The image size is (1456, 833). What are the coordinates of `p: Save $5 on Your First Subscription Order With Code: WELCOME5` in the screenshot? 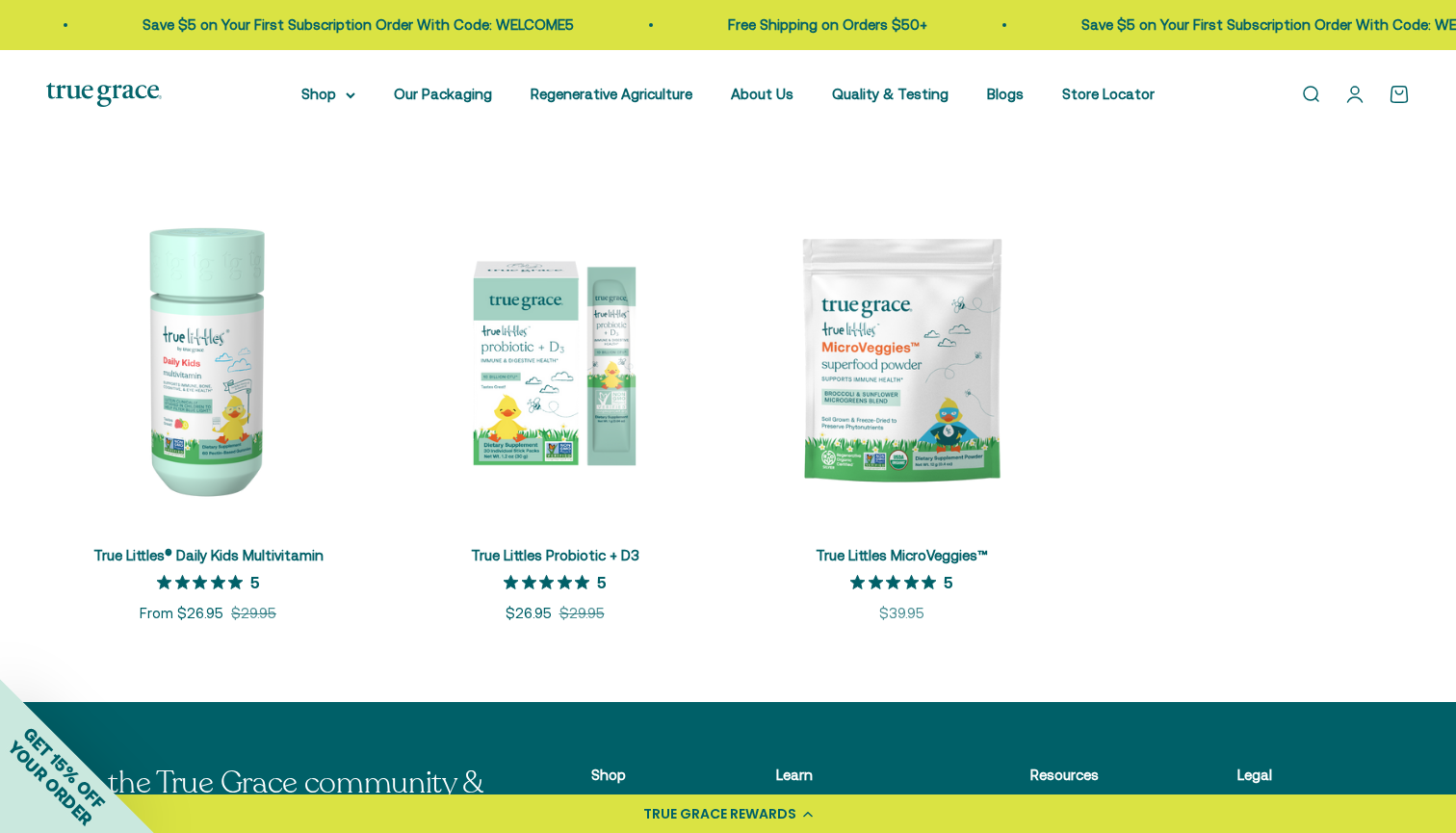 It's located at (338, 25).